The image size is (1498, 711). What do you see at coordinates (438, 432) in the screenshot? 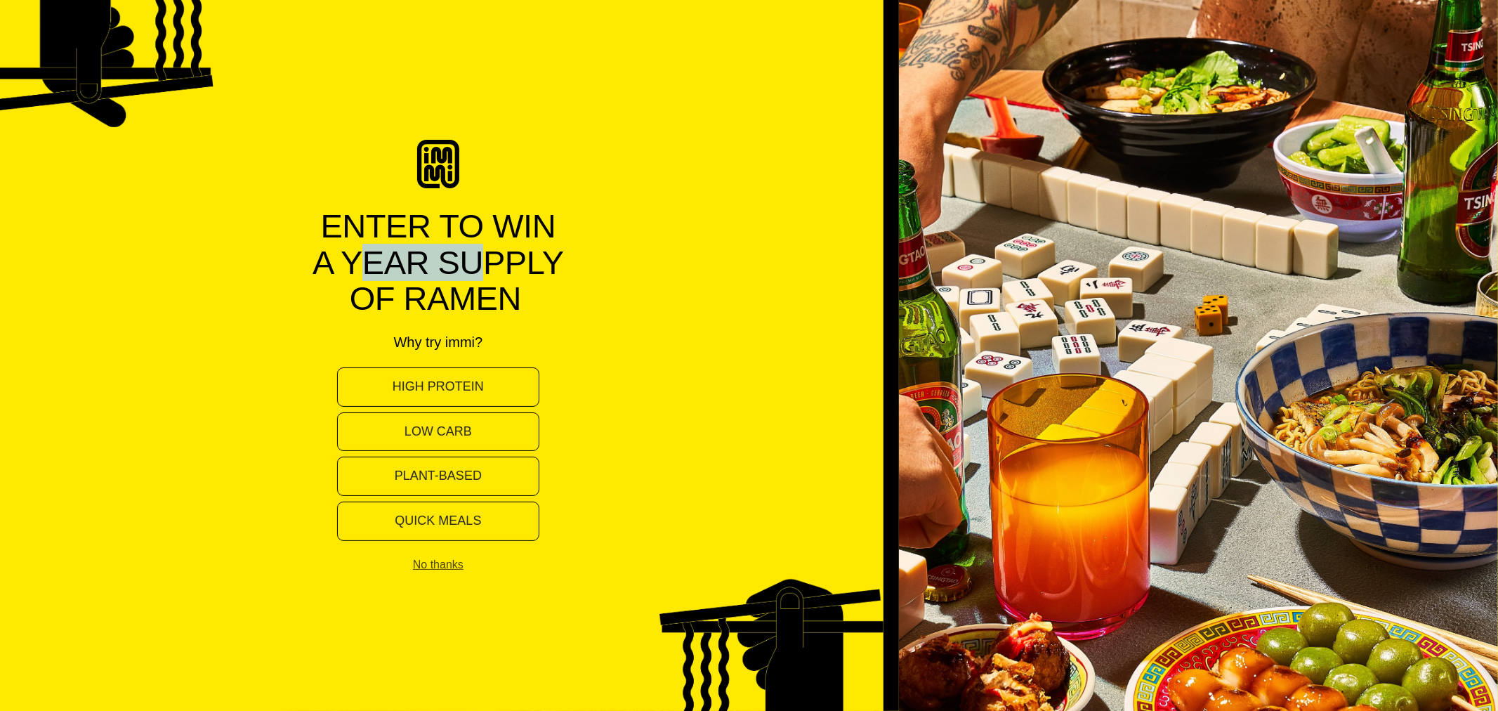
I see `button: Low carb` at bounding box center [438, 432].